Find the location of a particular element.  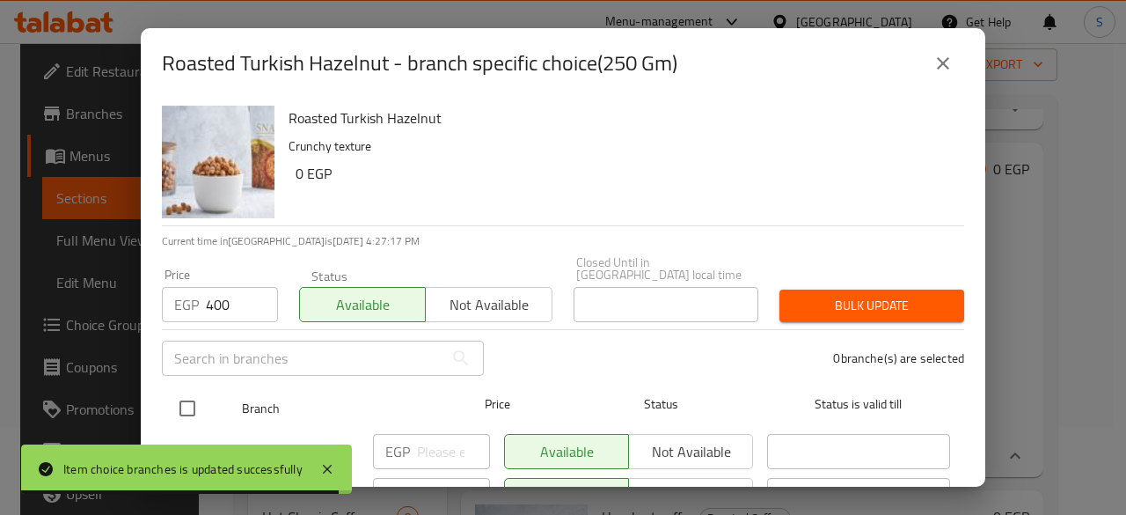

span: Not available is located at coordinates (488, 304).